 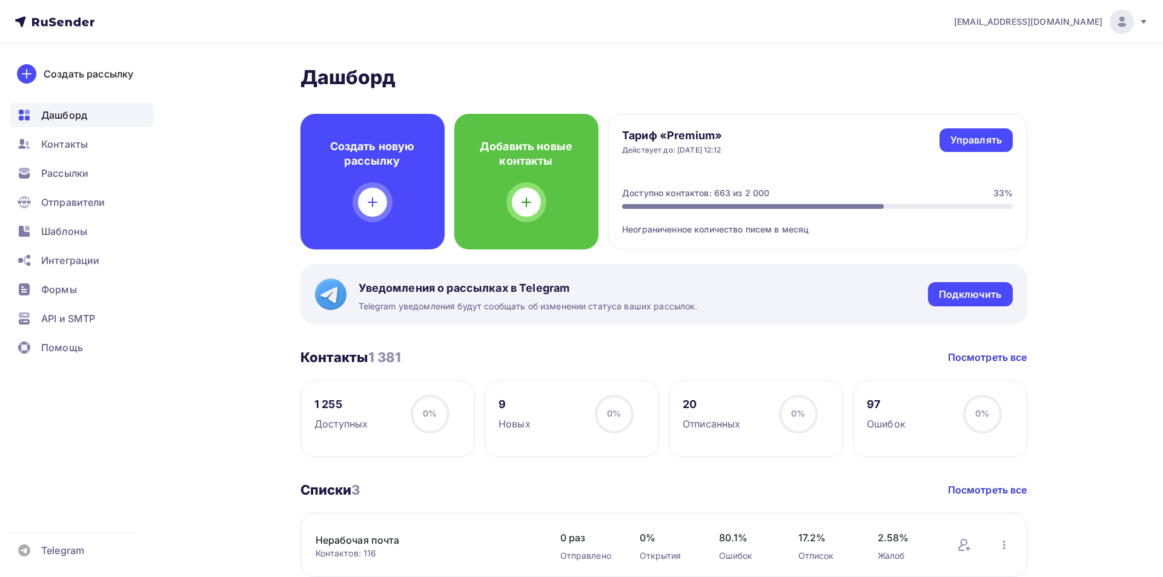 What do you see at coordinates (976, 140) in the screenshot?
I see `div: Управлять` at bounding box center [976, 140].